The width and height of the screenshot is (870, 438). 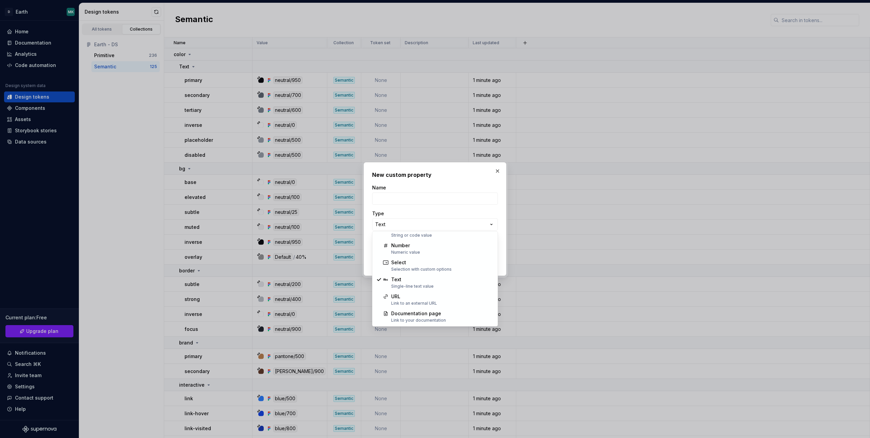 What do you see at coordinates (414, 303) in the screenshot?
I see `div: Link to an external URL` at bounding box center [414, 303].